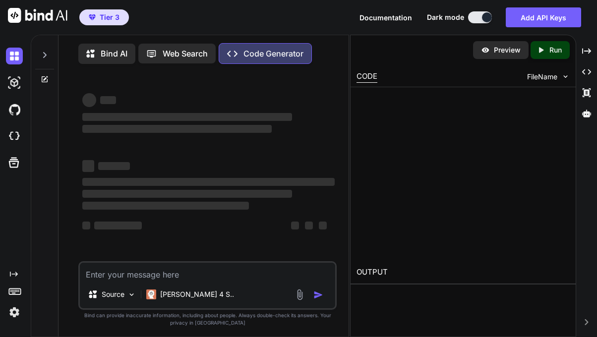  Describe the element at coordinates (14, 56) in the screenshot. I see `img: darkChat` at that location.